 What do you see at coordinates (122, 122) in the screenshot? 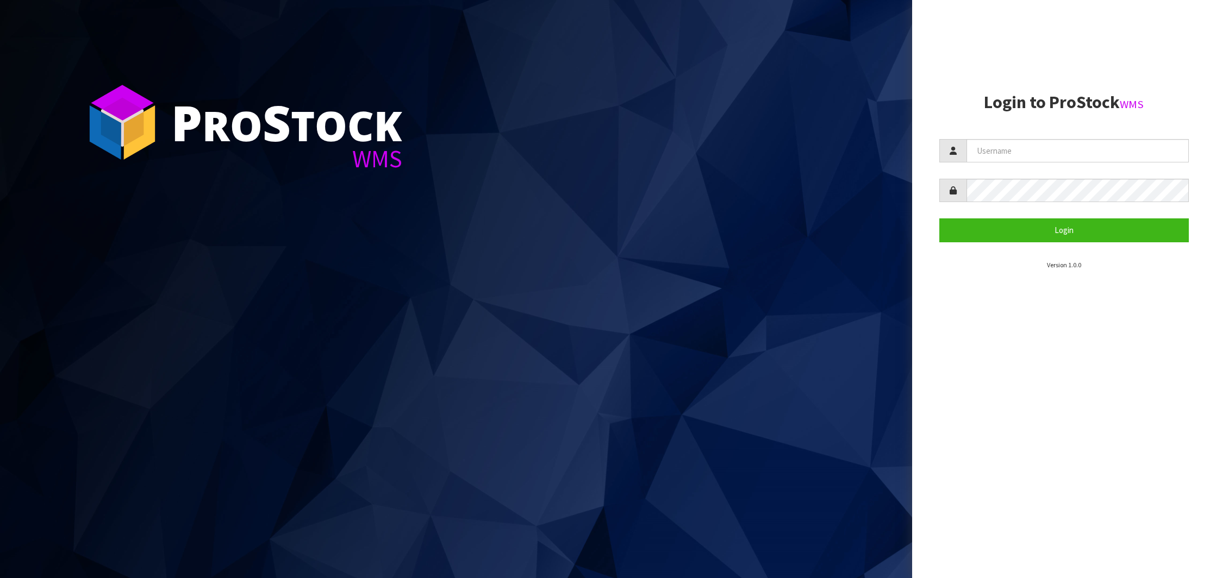
I see `img: ProStock Cube` at bounding box center [122, 122].